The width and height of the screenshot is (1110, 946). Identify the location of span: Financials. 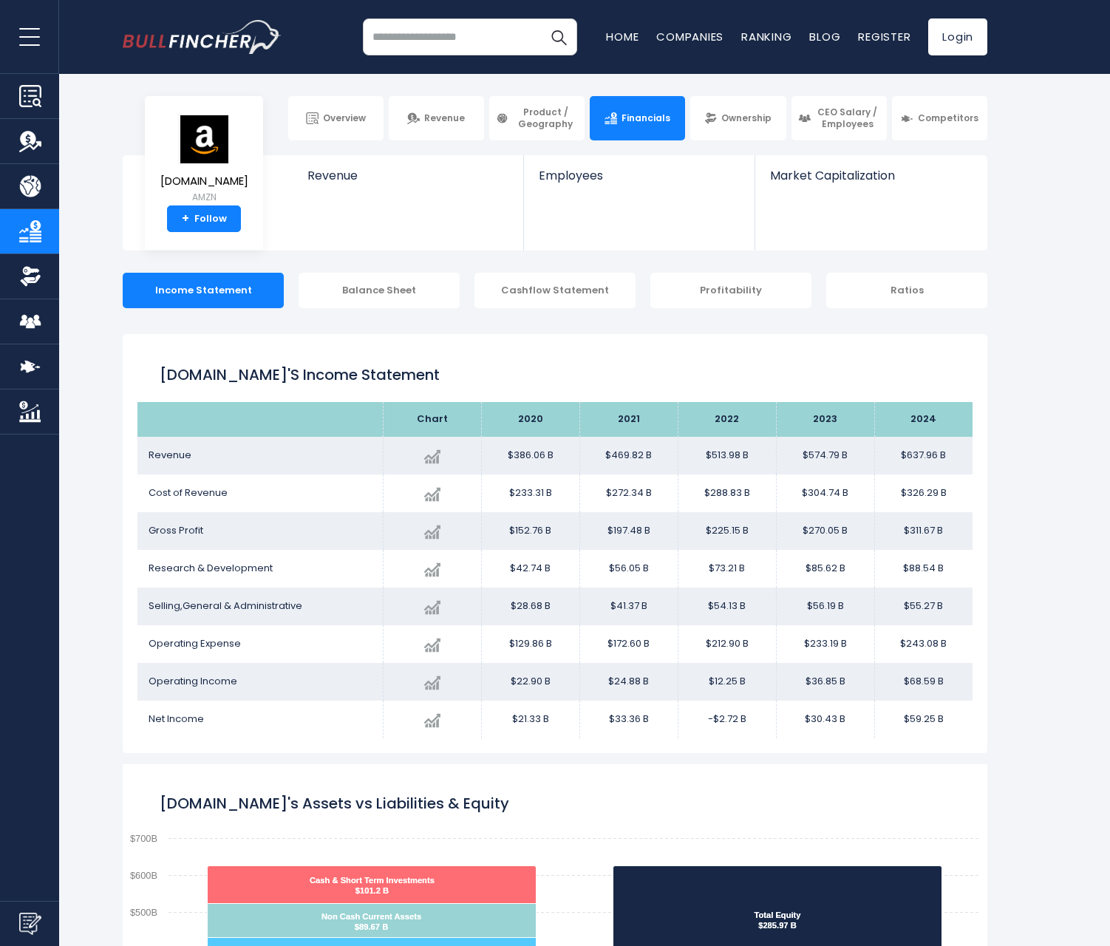
(646, 118).